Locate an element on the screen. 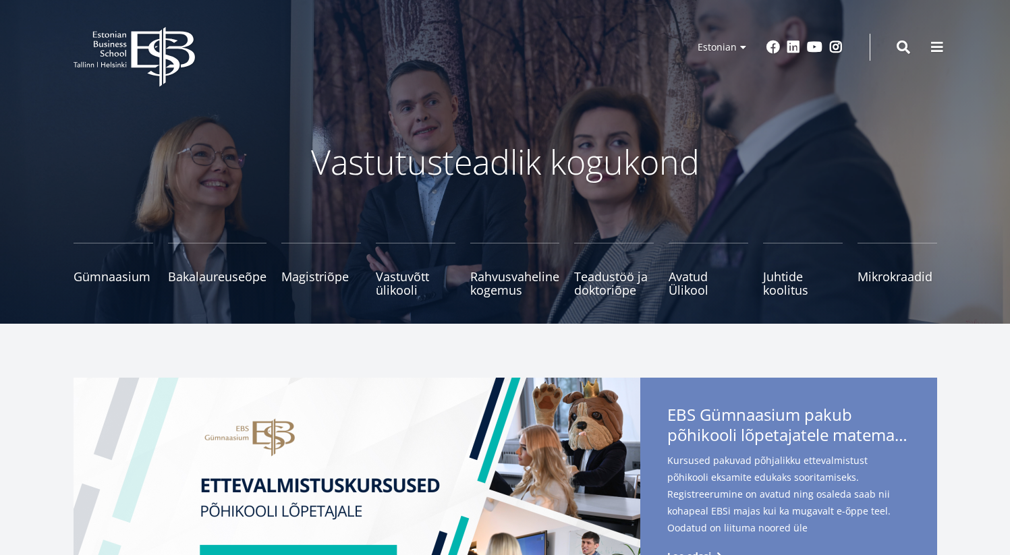 The image size is (1010, 555). a: Vastuvõtt ülikooli is located at coordinates (416, 270).